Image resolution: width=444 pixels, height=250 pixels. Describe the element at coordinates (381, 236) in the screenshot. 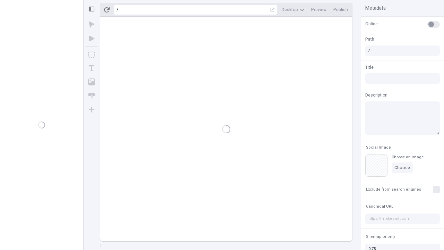

I see `span: Sitemap priority` at that location.